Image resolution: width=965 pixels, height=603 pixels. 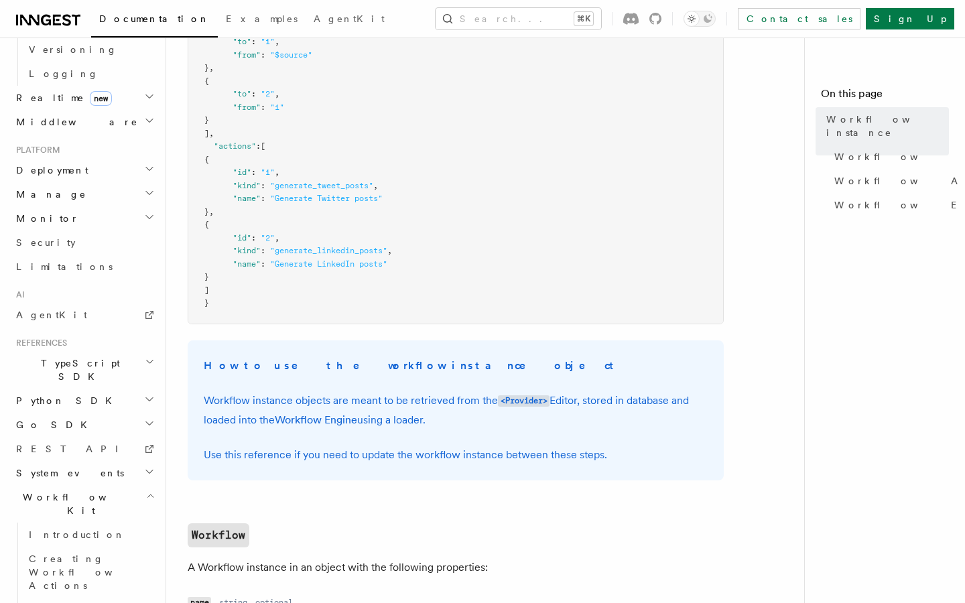 What do you see at coordinates (456, 410) in the screenshot?
I see `p: Workflow instance objects are meant to be retrieved from the Editor, stored in database and loade...` at bounding box center [456, 410].